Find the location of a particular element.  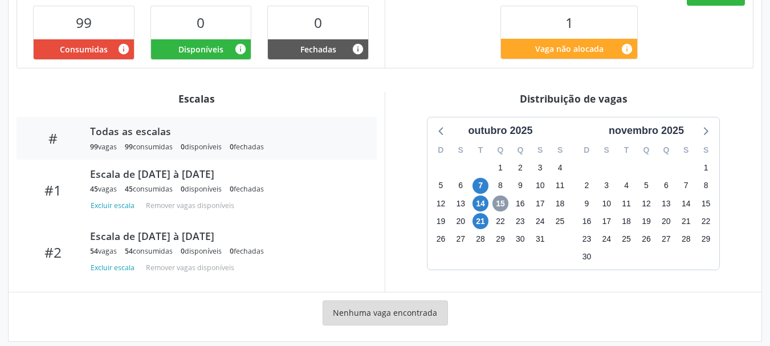

i: Vagas alocadas e sem marcações associadas is located at coordinates (240, 49).